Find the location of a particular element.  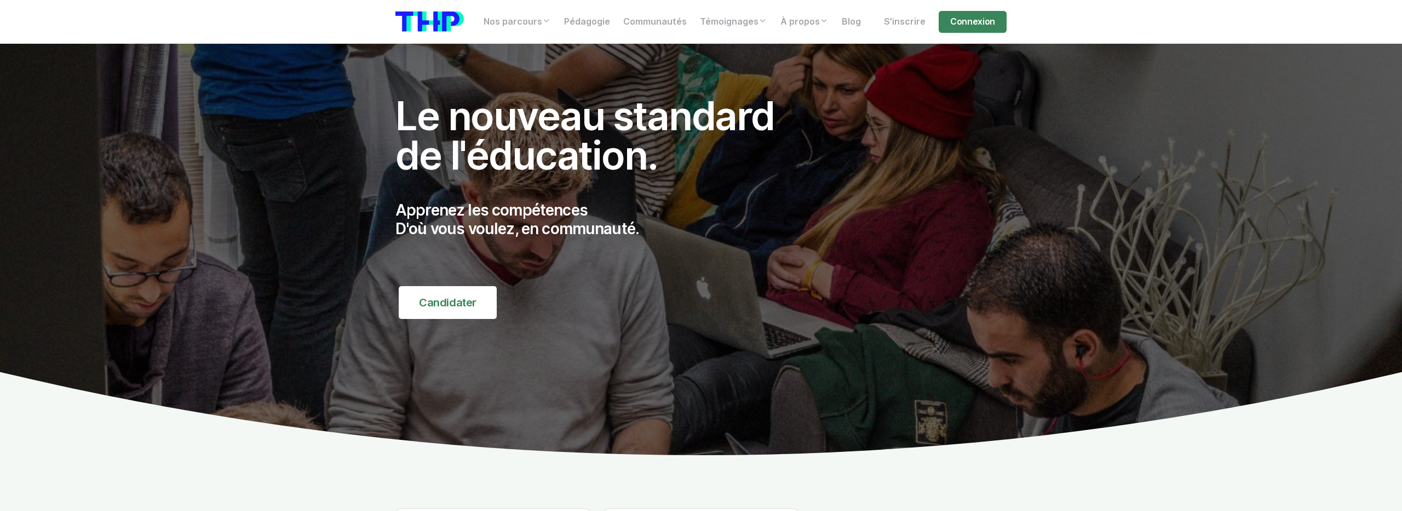

a: S'inscrire is located at coordinates (904, 22).